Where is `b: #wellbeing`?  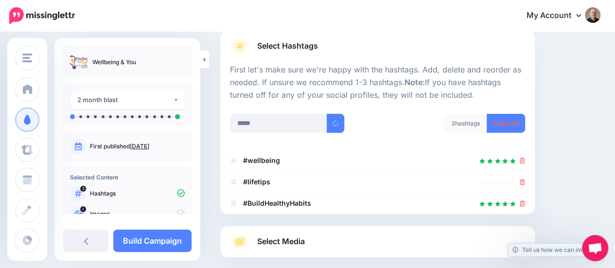 b: #wellbeing is located at coordinates (261, 160).